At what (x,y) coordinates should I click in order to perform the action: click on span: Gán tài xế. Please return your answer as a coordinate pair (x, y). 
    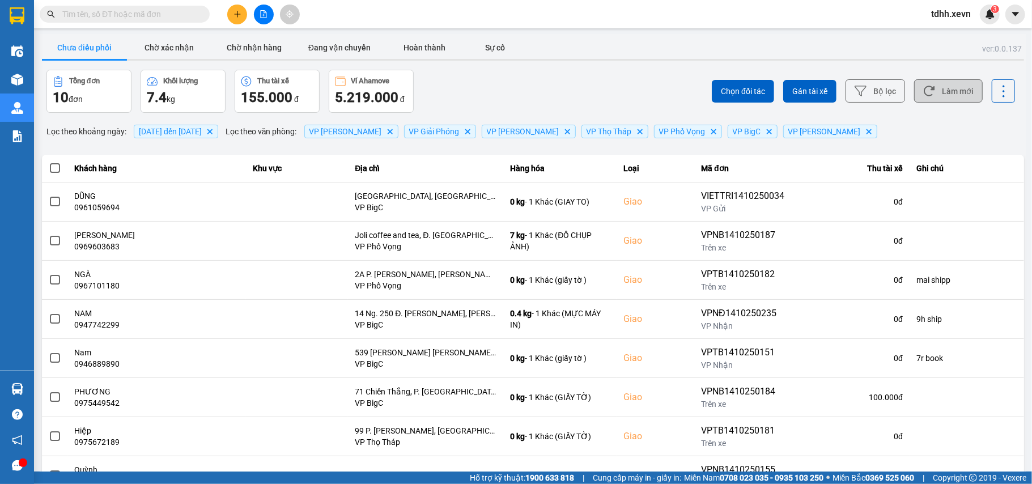
    Looking at the image, I should click on (810, 91).